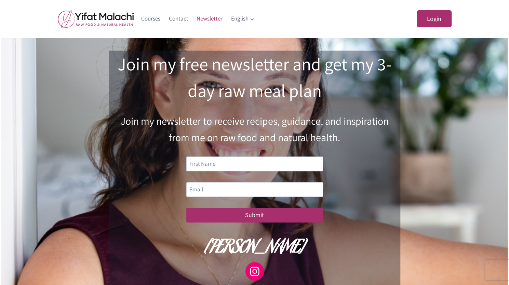 This screenshot has width=509, height=285. Describe the element at coordinates (255, 164) in the screenshot. I see `input: First Name` at that location.